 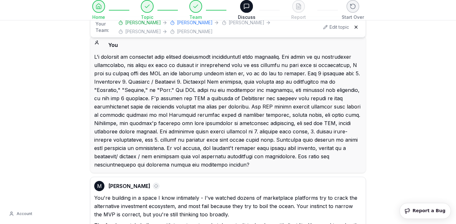 What do you see at coordinates (356, 27) in the screenshot?
I see `button: Hide team panel` at bounding box center [356, 27].